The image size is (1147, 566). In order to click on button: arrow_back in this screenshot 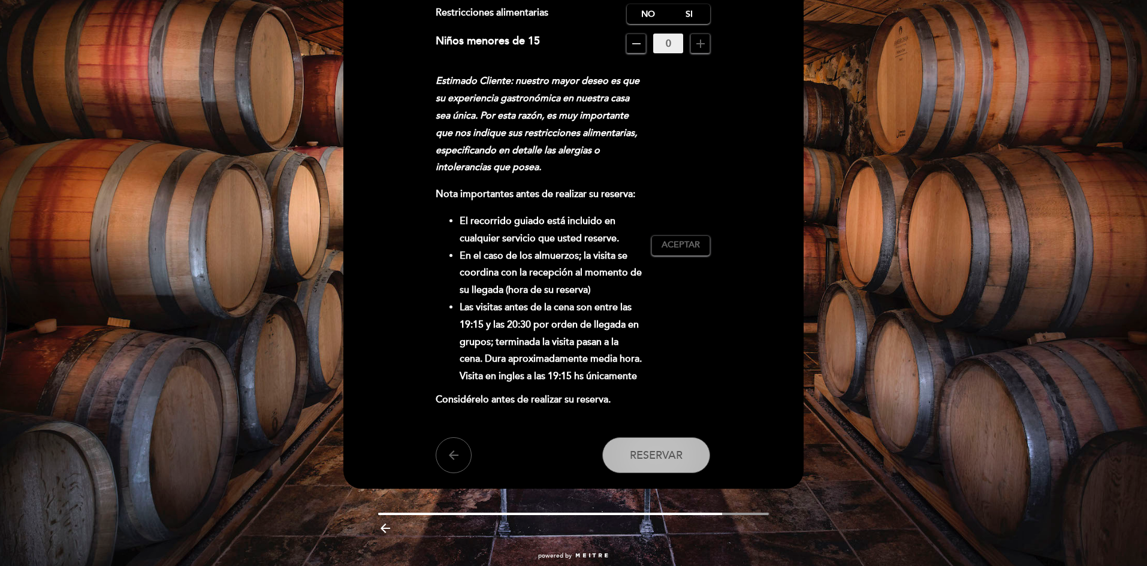, I will do `click(454, 455)`.